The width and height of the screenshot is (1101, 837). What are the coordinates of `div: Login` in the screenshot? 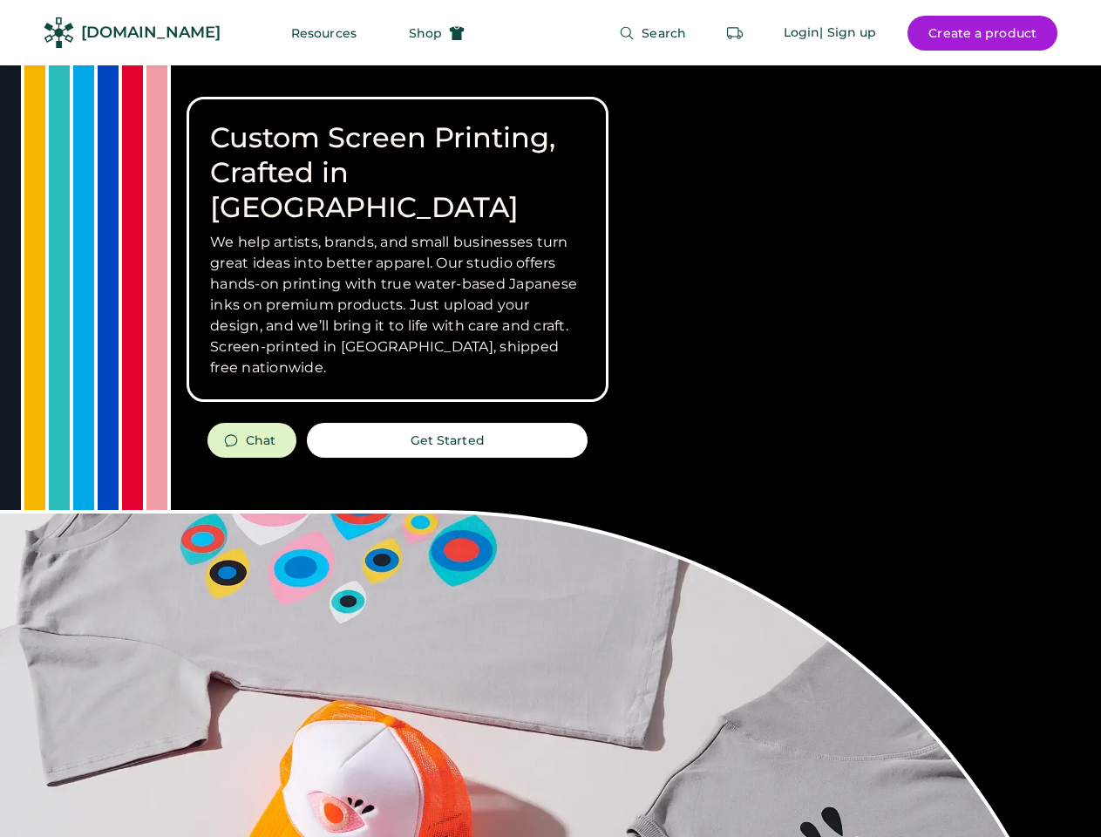 It's located at (802, 33).